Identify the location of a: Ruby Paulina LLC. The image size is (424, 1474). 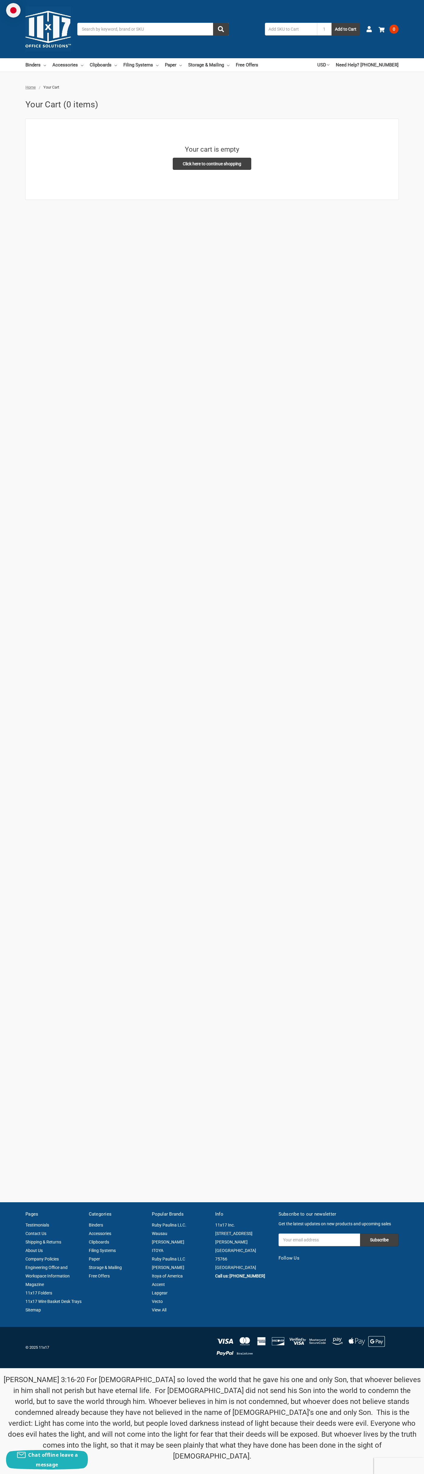
(169, 1259).